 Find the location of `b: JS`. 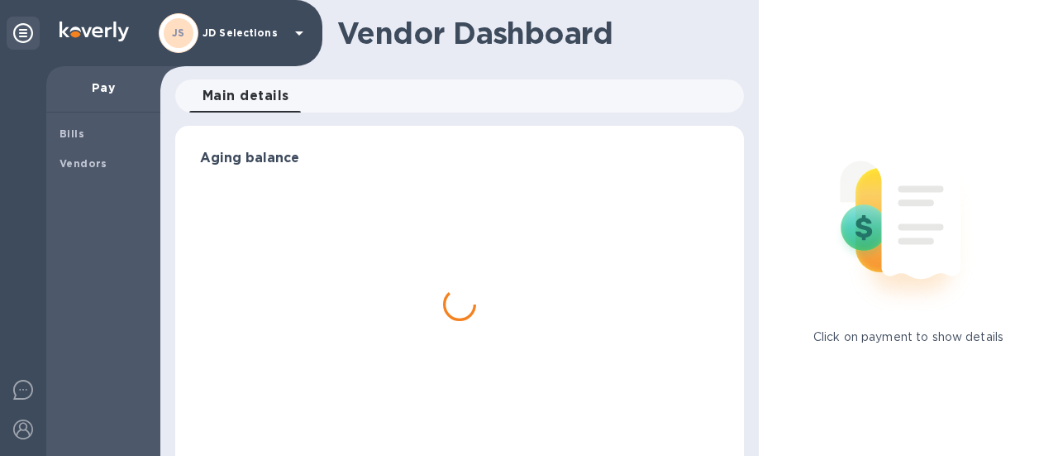

b: JS is located at coordinates (179, 32).